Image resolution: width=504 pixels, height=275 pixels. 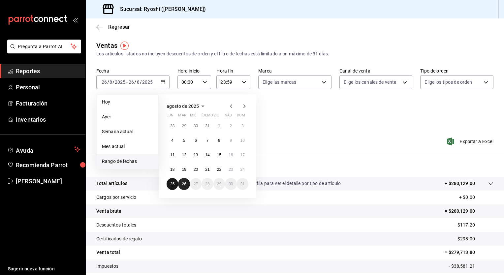 I want to click on button: 29 de agosto de 2025, so click(x=219, y=184).